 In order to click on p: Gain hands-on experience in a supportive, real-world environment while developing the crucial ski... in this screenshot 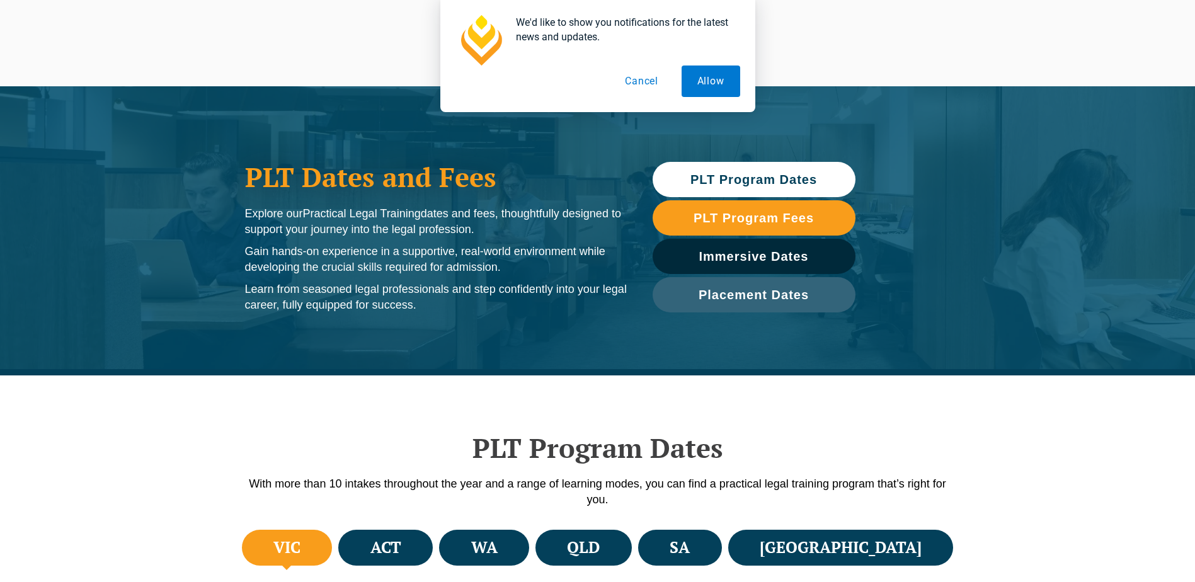, I will do `click(436, 260)`.